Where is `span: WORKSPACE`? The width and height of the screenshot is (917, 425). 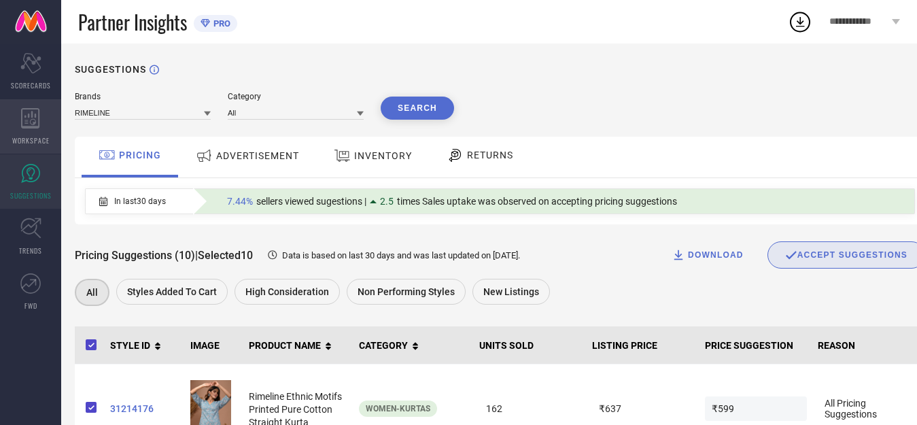
span: WORKSPACE is located at coordinates (31, 140).